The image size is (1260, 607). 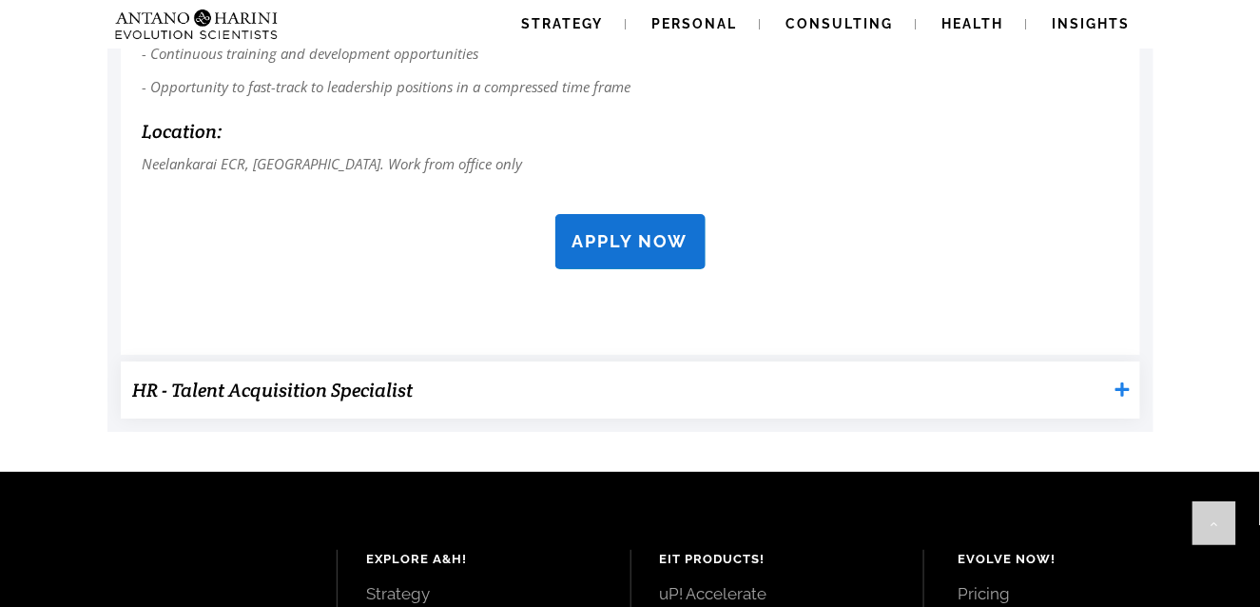 What do you see at coordinates (1092, 24) in the screenshot?
I see `span: Insights` at bounding box center [1092, 24].